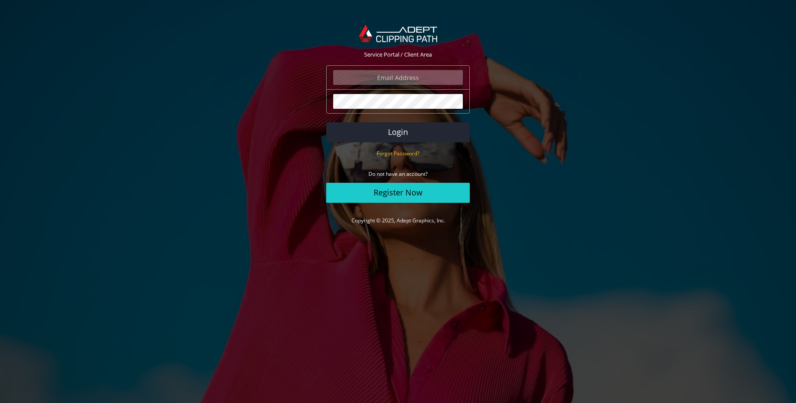 The height and width of the screenshot is (403, 796). What do you see at coordinates (398, 153) in the screenshot?
I see `small: Forgot Password?` at bounding box center [398, 153].